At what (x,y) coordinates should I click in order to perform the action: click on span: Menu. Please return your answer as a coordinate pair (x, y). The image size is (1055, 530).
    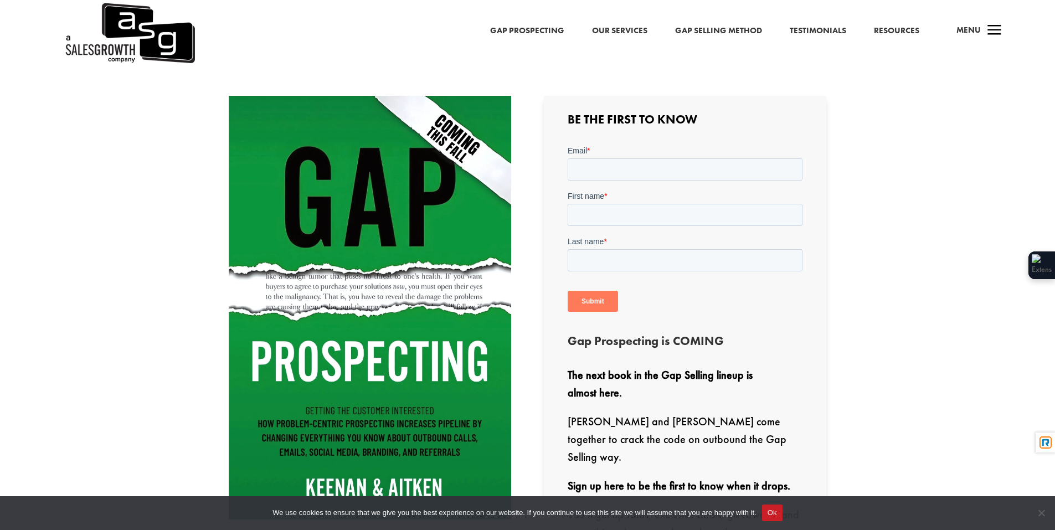
    Looking at the image, I should click on (969, 30).